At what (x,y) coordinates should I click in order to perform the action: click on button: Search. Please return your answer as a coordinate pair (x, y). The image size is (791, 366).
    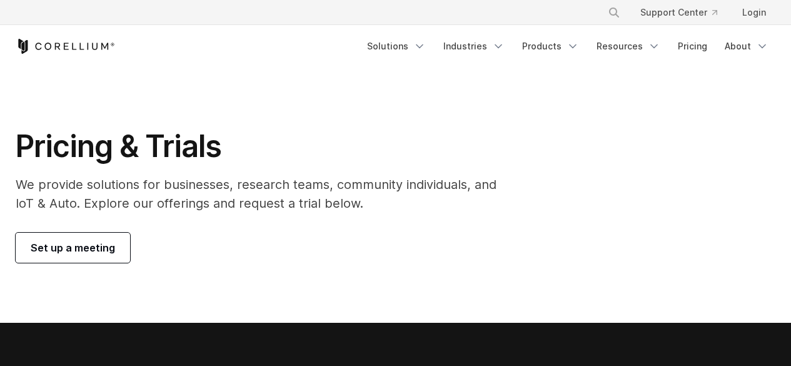
    Looking at the image, I should click on (614, 13).